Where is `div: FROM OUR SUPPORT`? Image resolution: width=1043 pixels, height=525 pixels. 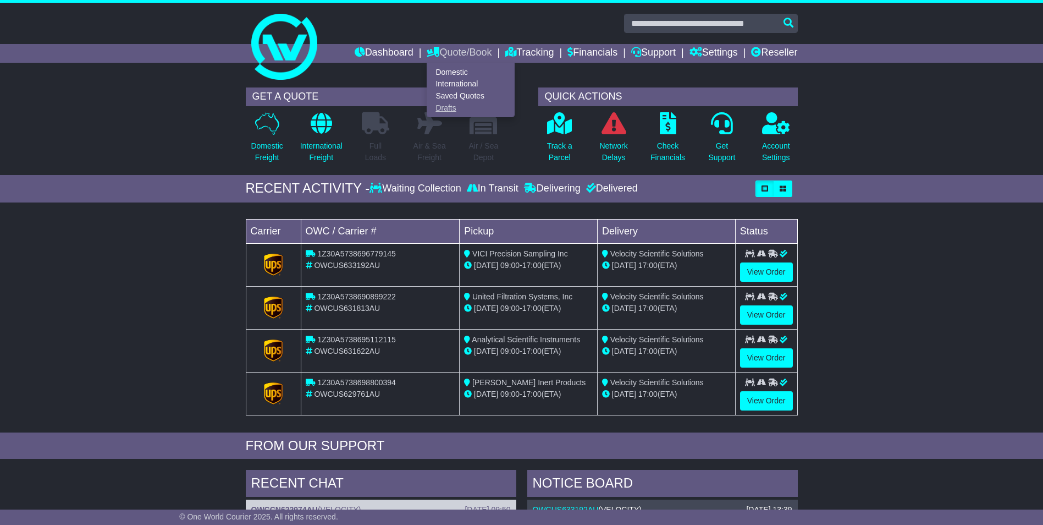 div: FROM OUR SUPPORT is located at coordinates (522, 446).